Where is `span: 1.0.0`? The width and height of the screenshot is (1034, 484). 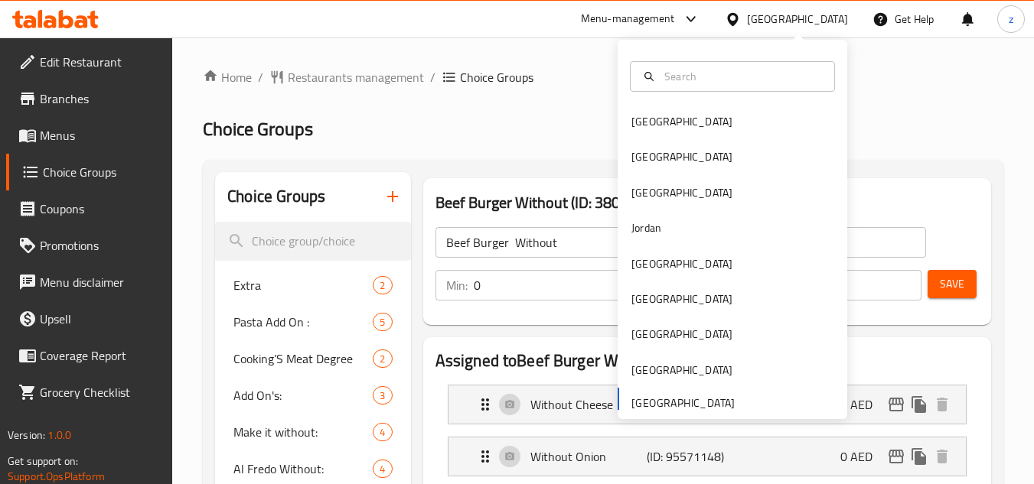 span: 1.0.0 is located at coordinates (59, 435).